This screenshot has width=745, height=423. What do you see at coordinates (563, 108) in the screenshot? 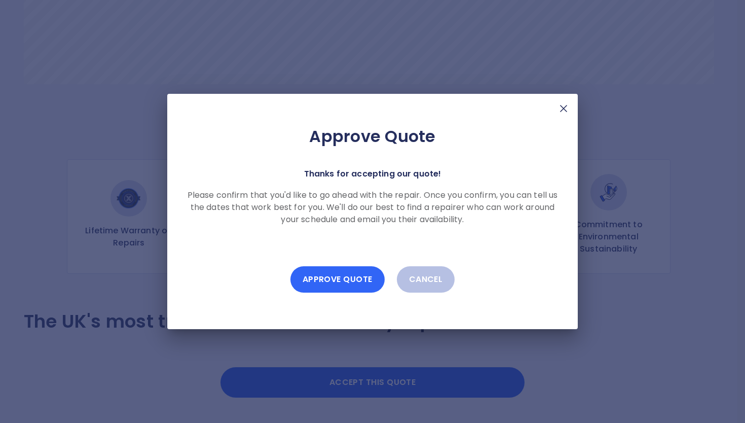
I see `img: X Mark` at bounding box center [563, 108].